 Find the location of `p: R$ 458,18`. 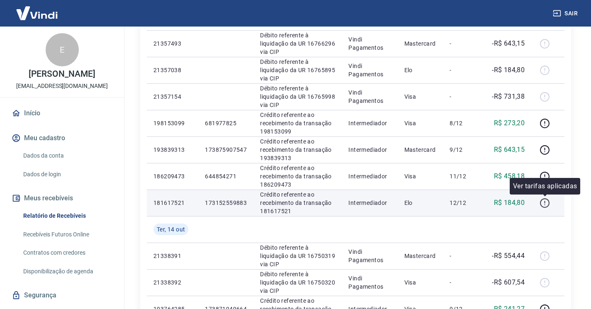

p: R$ 458,18 is located at coordinates (509, 176).